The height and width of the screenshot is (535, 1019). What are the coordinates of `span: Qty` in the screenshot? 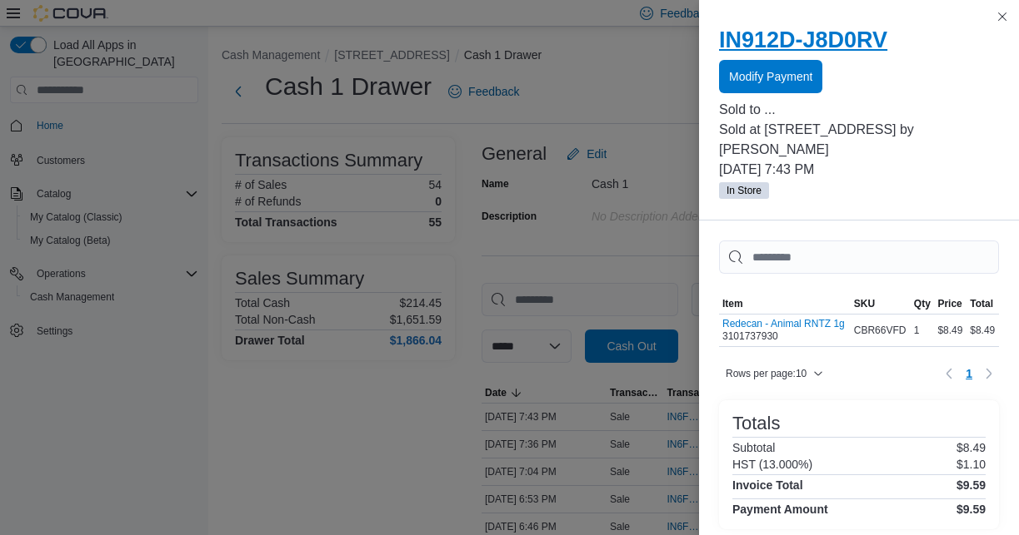 It's located at (922, 304).